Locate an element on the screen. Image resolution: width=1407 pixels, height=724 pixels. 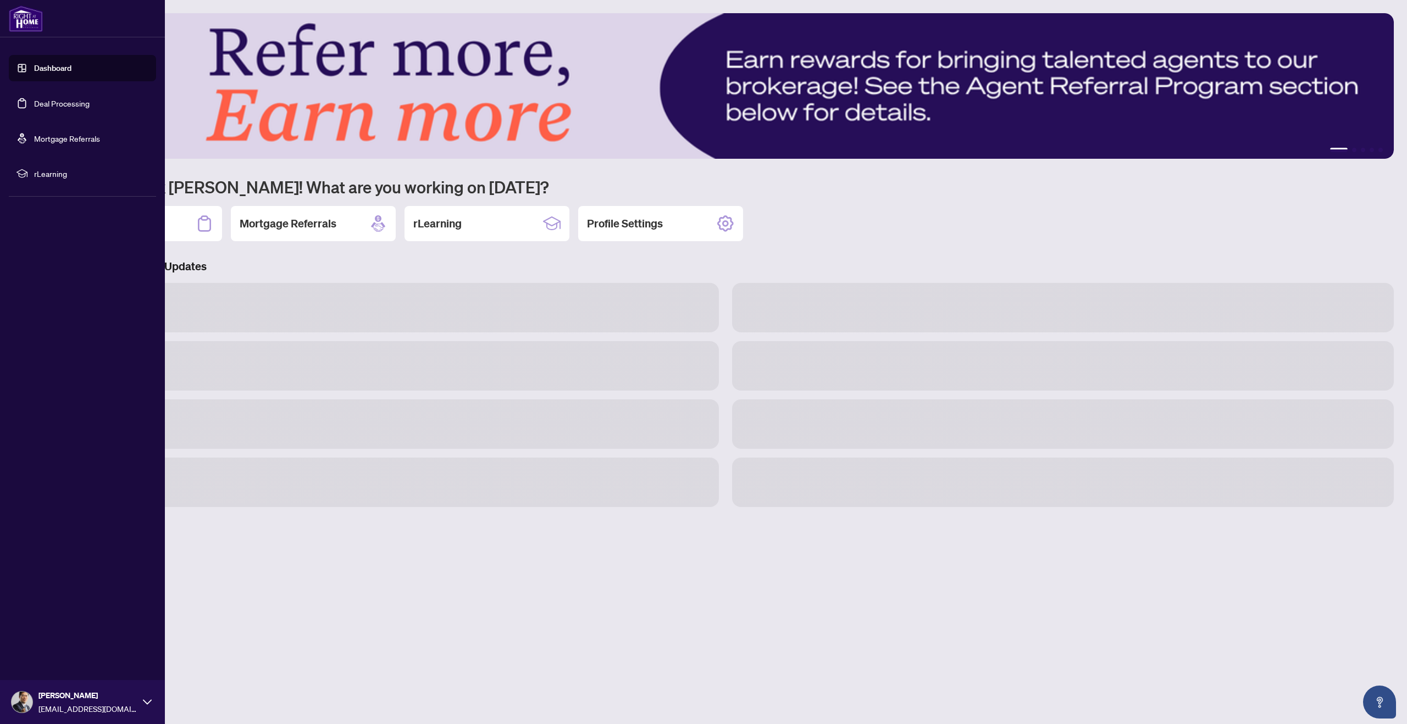
button: 1 is located at coordinates (1339, 150).